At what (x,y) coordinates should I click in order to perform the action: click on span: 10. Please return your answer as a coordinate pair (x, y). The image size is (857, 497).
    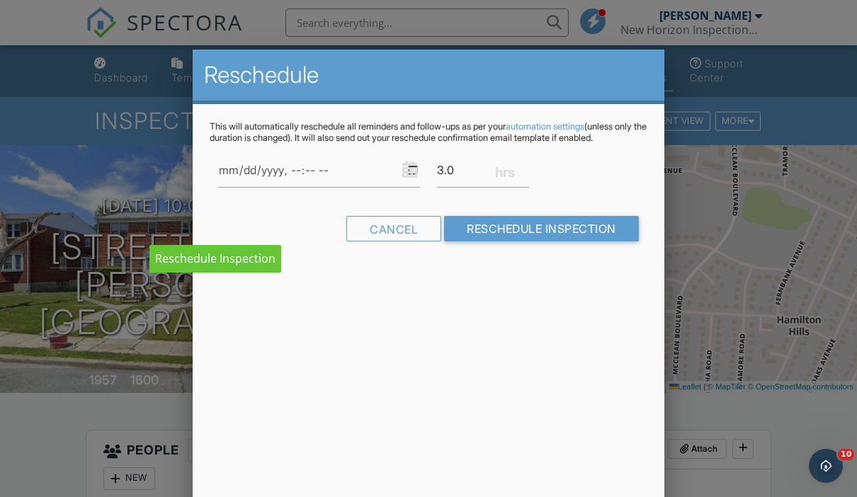
    Looking at the image, I should click on (845, 455).